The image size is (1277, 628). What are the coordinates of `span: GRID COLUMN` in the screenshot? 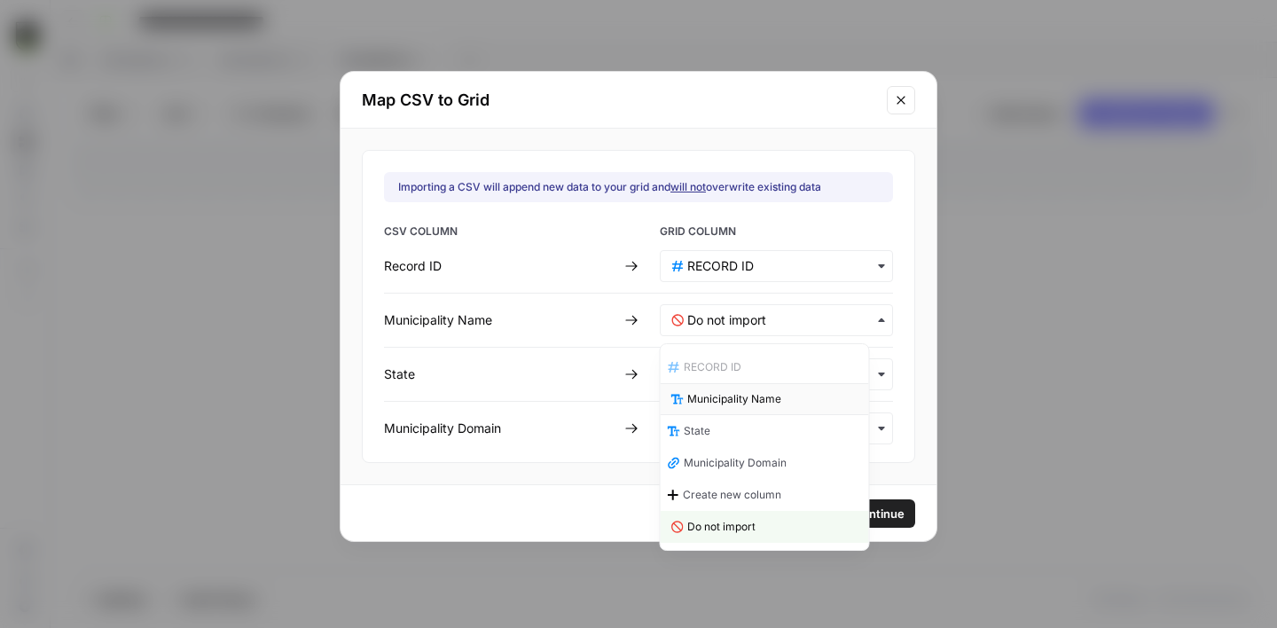 It's located at (776, 233).